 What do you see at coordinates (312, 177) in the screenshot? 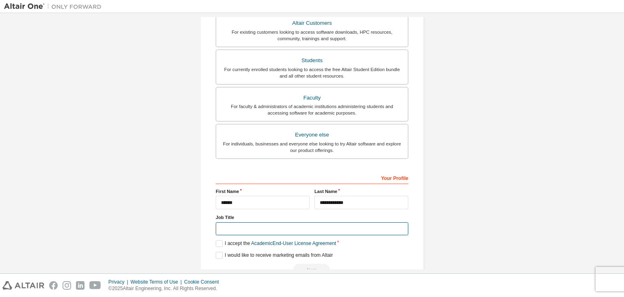
I see `div: Your Profile` at bounding box center [312, 177].